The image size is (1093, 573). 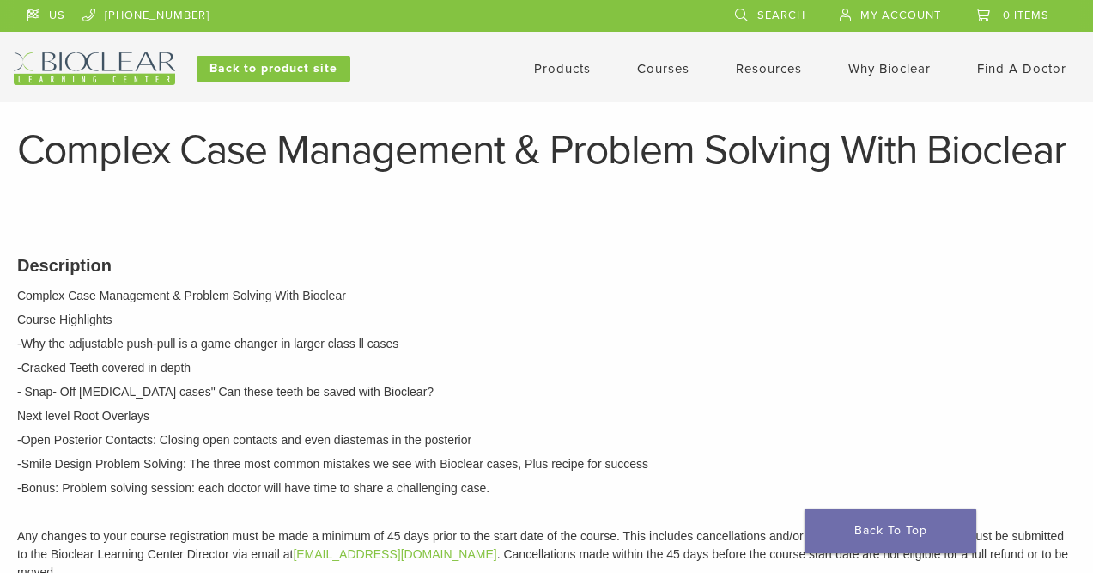 I want to click on p: -Smile Design Problem Solving: The three most common mistakes we see with Bioclear cases, Plus re..., so click(x=546, y=464).